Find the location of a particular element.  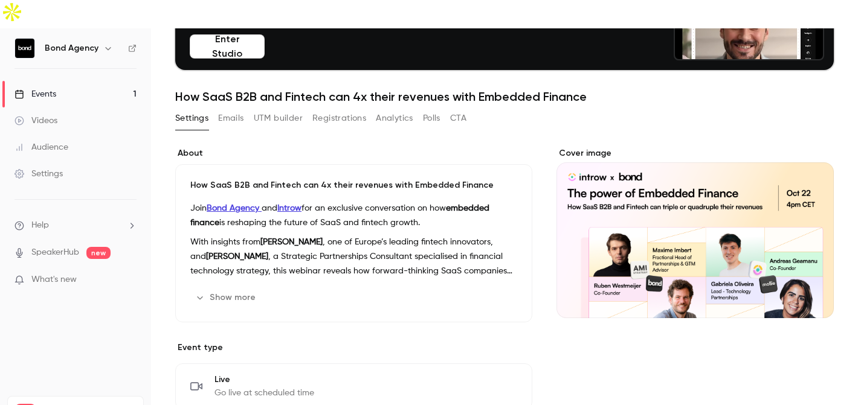

strong: Bond Agency is located at coordinates (233, 208).